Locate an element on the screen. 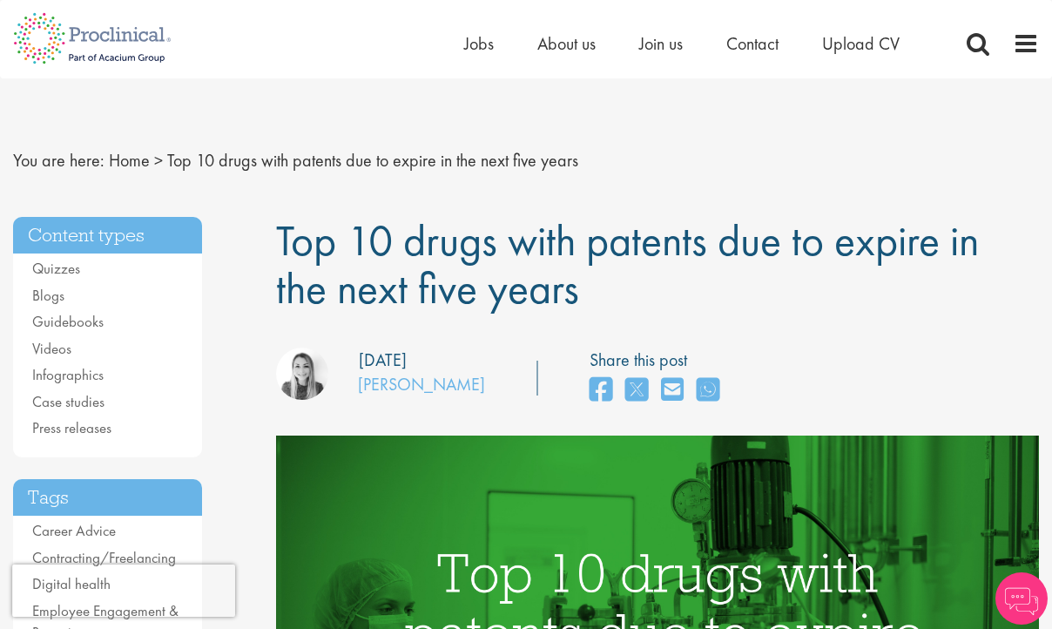 This screenshot has height=629, width=1052. span: Upload CV is located at coordinates (861, 44).